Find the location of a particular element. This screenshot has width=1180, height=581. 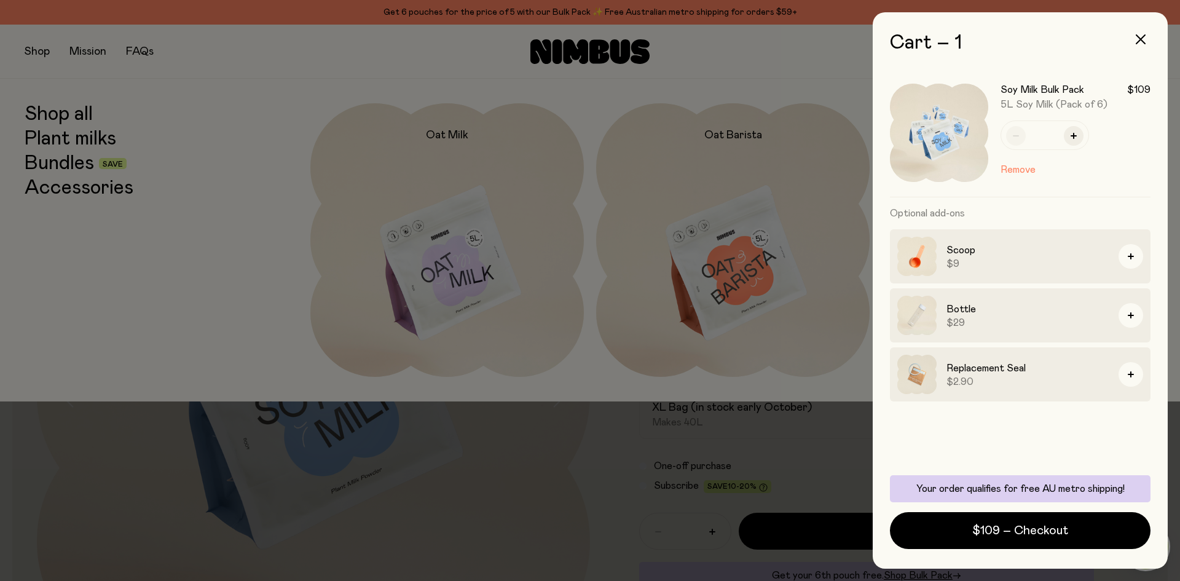

h3: Replacement Seal is located at coordinates (1028, 368).